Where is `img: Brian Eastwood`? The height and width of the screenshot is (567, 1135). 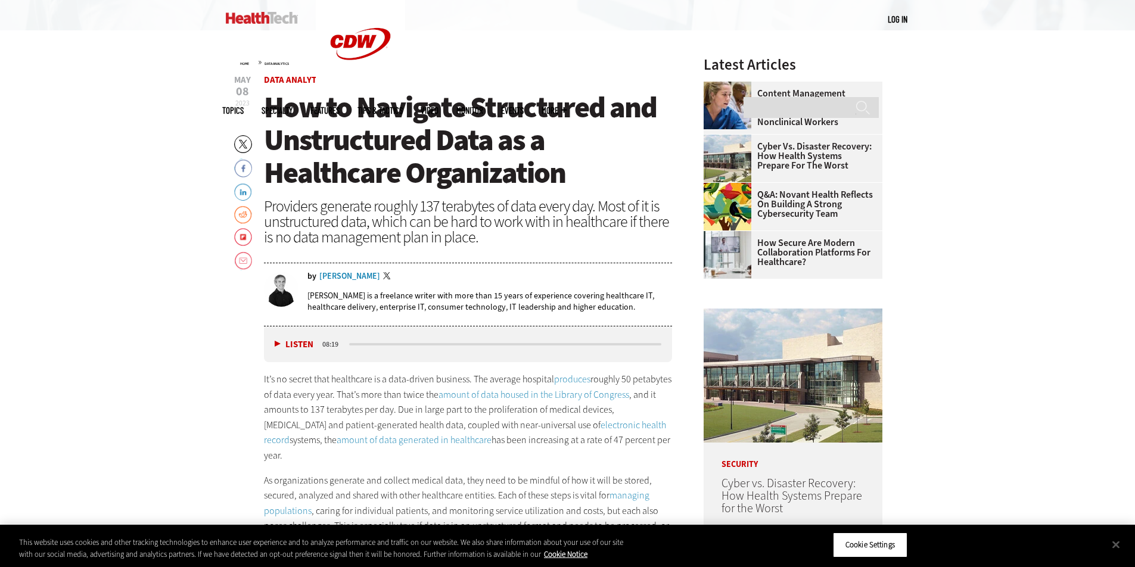 img: Brian Eastwood is located at coordinates (281, 290).